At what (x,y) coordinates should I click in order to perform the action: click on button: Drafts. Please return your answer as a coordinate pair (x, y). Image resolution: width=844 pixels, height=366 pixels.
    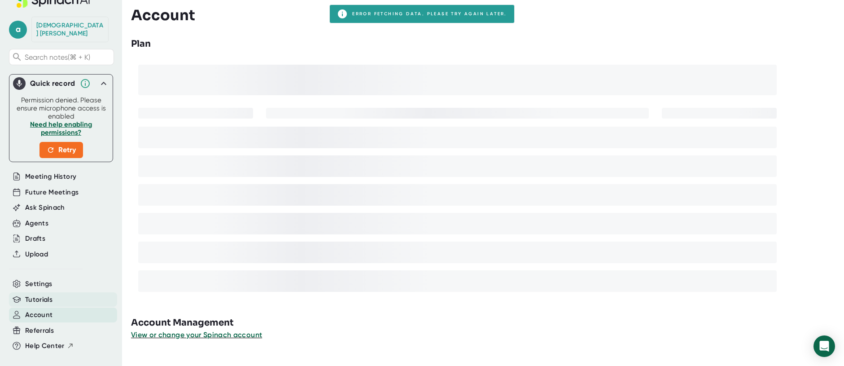
    Looking at the image, I should click on (35, 238).